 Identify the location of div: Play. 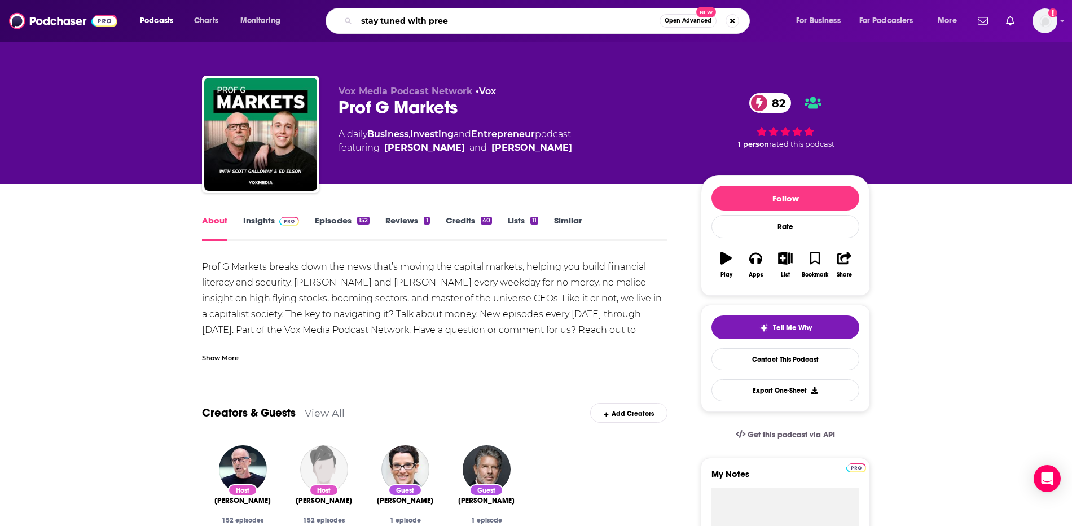
(726, 275).